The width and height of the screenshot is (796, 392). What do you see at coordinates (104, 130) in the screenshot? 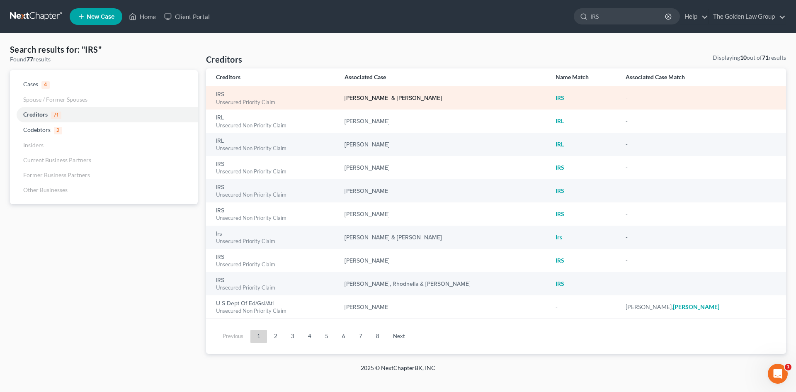
I see `a: Codebtors2` at bounding box center [104, 130].